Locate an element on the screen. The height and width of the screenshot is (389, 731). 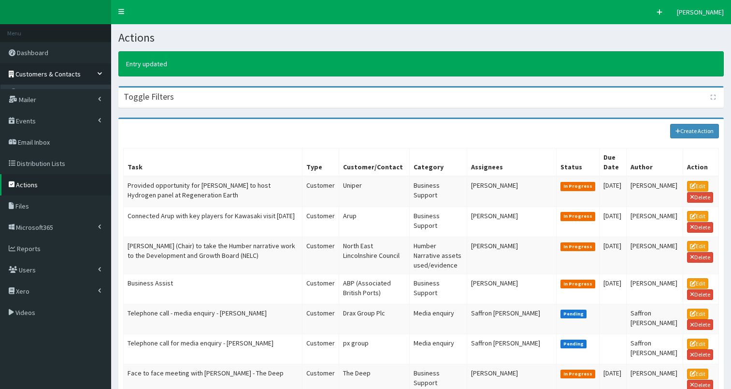
td: Drax Group Plc is located at coordinates (374, 319).